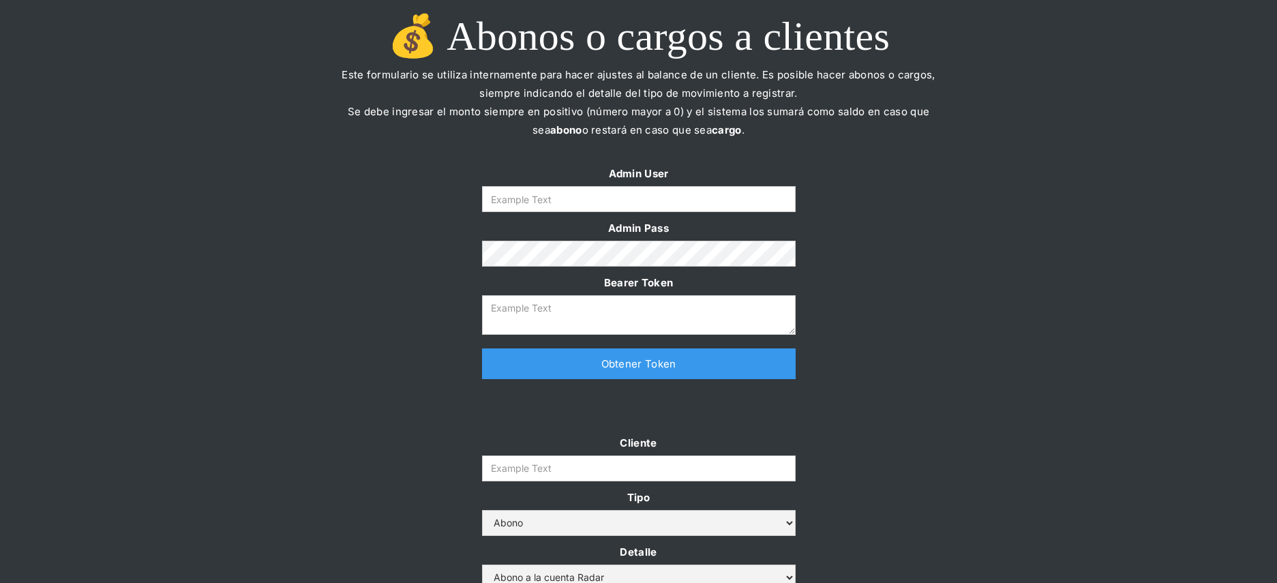 Image resolution: width=1277 pixels, height=583 pixels. I want to click on h1: 💰 Abonos o cargos a clientes, so click(639, 36).